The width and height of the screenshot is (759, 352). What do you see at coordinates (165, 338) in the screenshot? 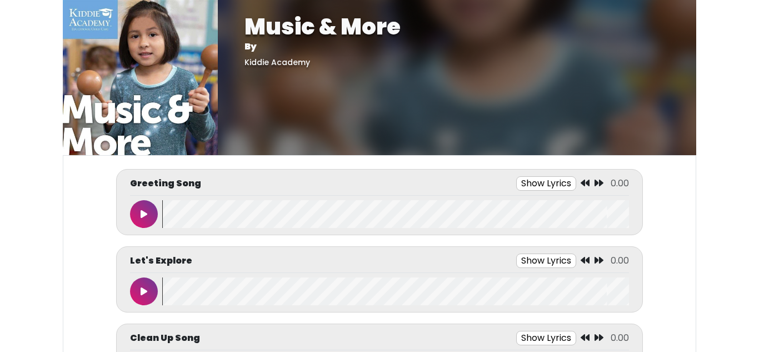
I see `p: Clean Up Song` at bounding box center [165, 338].